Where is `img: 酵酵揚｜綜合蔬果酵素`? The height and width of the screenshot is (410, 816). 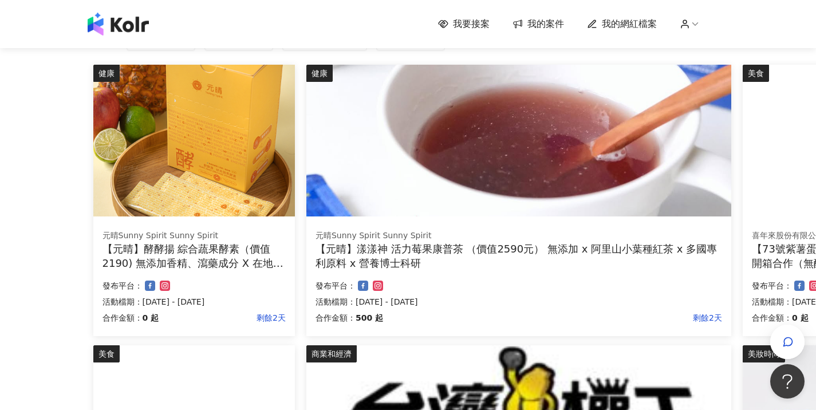
img: 酵酵揚｜綜合蔬果酵素 is located at coordinates (194, 140).